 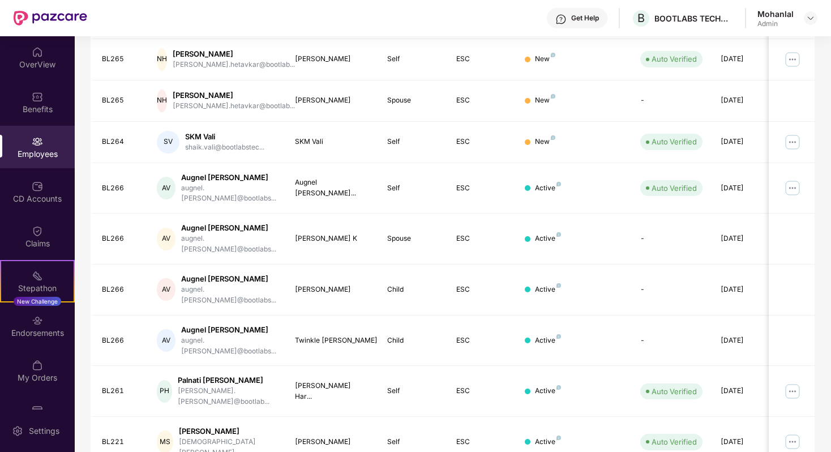 I want to click on img: svg+xml;base64,PHN2ZyB4bWxucz0iaHR0cDovL3d3dy53My5vcmcvMjAwMC9zdmciIHdpZHRoPSIyMSIgaGVpZ2h0PSIyMC..., so click(x=37, y=276).